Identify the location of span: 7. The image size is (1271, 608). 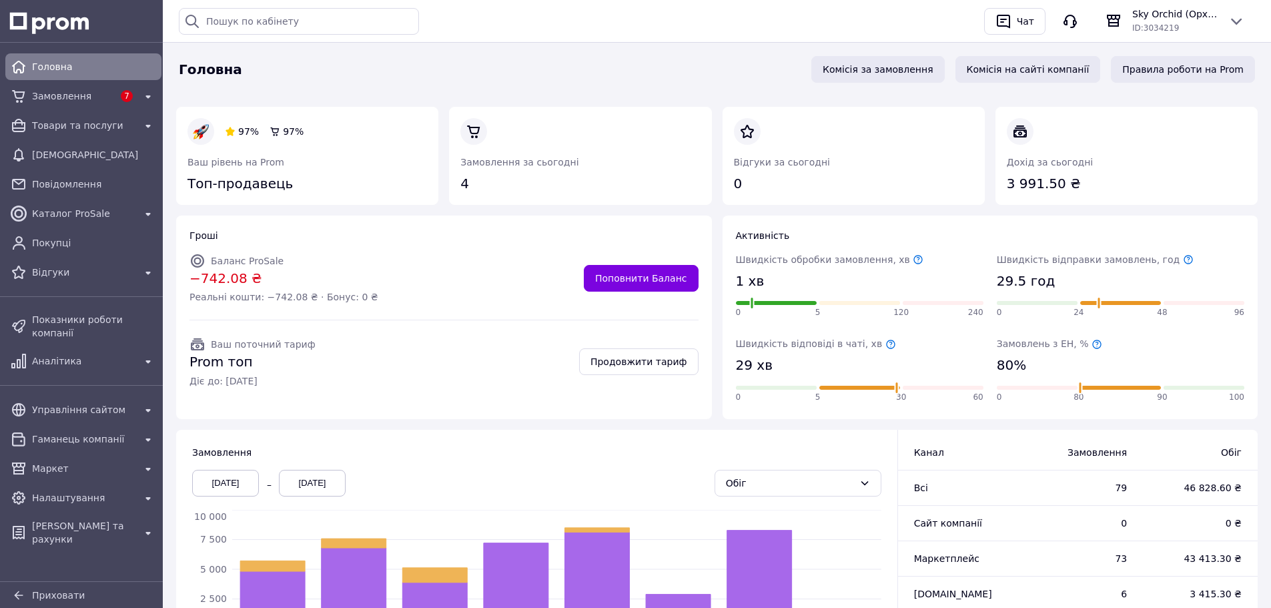
(127, 96).